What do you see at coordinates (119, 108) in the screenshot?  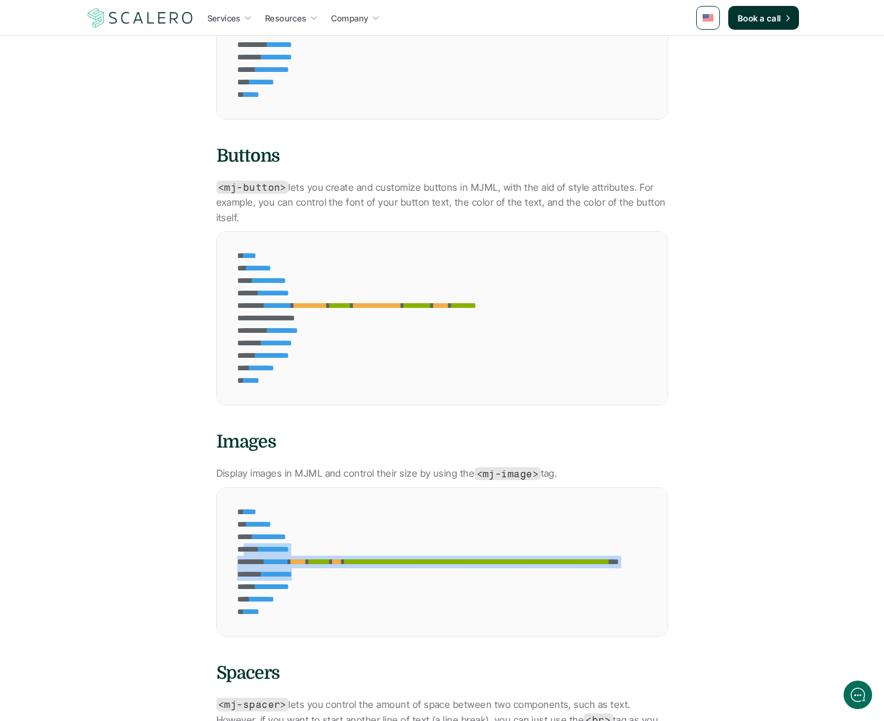 I see `h2: Let us know if we can help with lifecycle marketing.` at bounding box center [119, 108].